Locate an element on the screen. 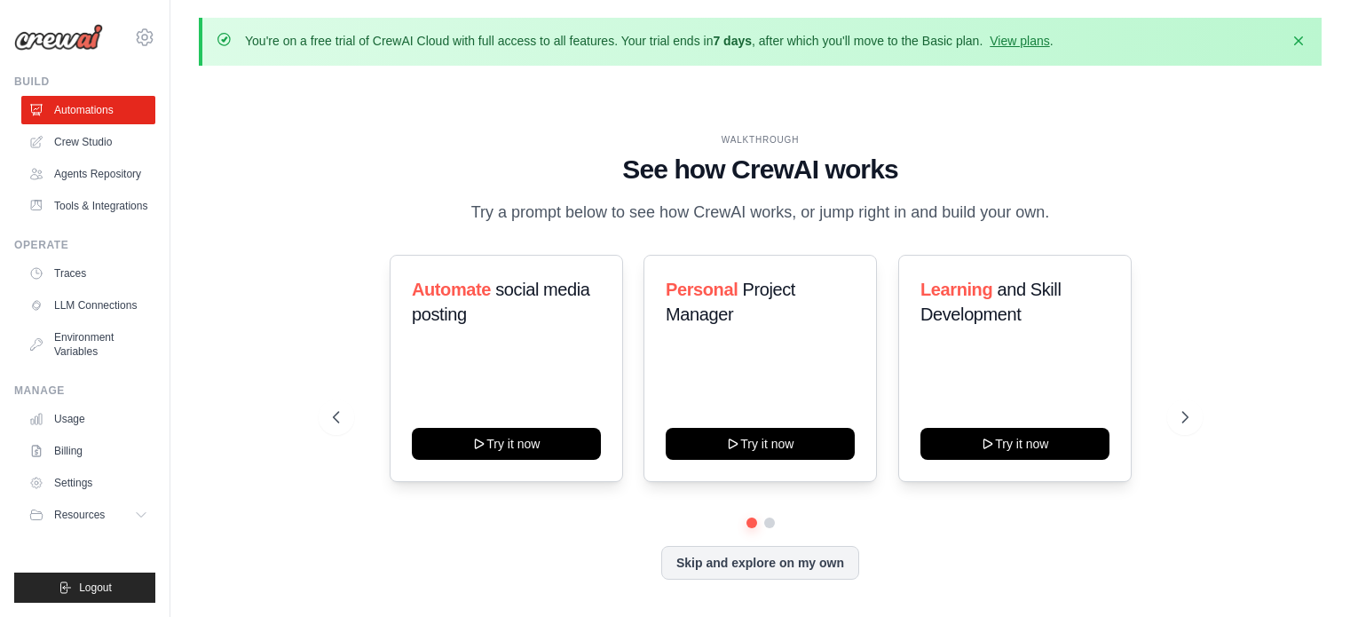  div: Build is located at coordinates (84, 82).